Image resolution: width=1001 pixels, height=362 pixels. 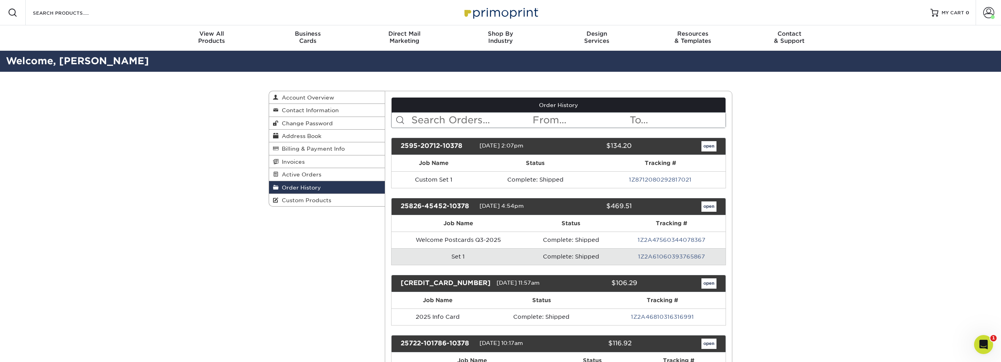 What do you see at coordinates (71, 13) in the screenshot?
I see `input: SEARCH PRODUCTS.....` at bounding box center [71, 13].